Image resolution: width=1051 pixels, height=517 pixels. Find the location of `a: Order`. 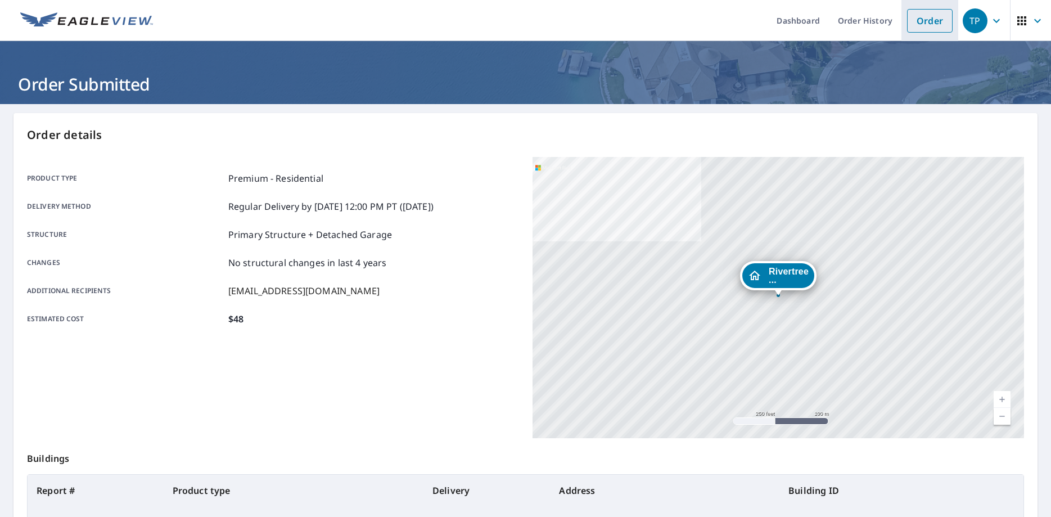

a: Order is located at coordinates (930, 21).